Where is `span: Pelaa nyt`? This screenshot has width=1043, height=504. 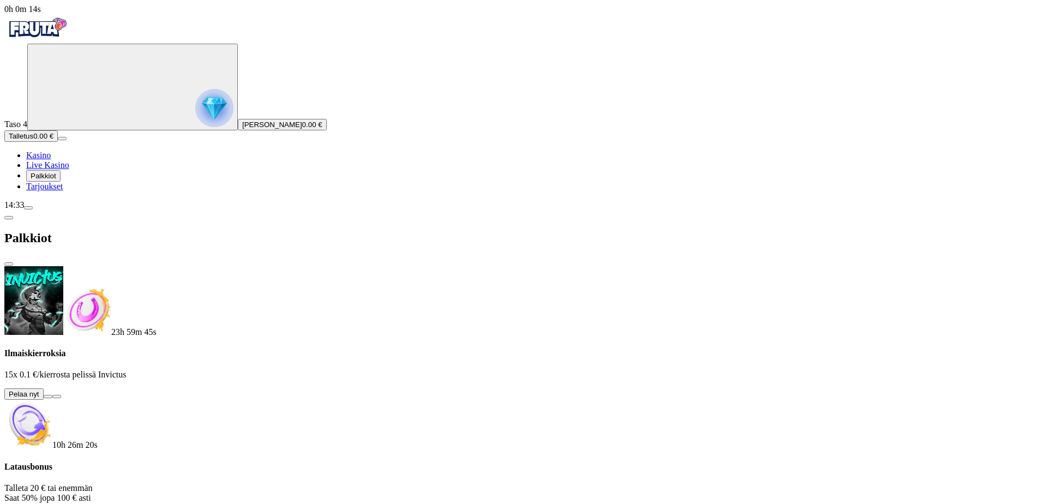
span: Pelaa nyt is located at coordinates (24, 394).